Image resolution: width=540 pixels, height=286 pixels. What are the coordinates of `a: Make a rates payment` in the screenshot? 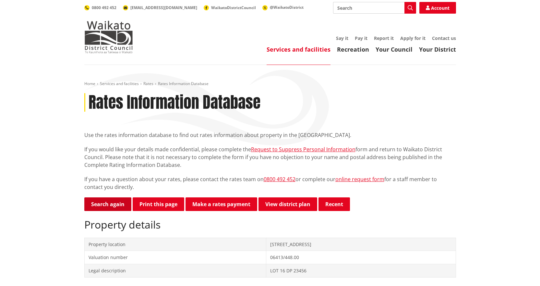 It's located at (221, 204).